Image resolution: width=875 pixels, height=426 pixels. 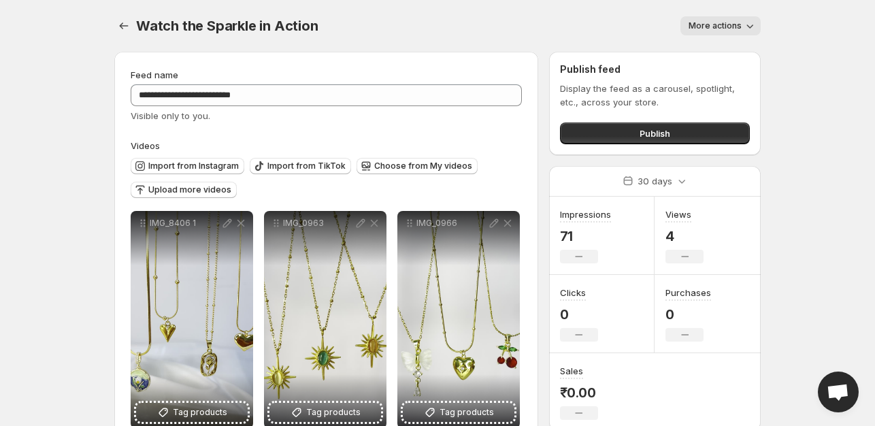 I want to click on span: Upload more videos, so click(x=190, y=190).